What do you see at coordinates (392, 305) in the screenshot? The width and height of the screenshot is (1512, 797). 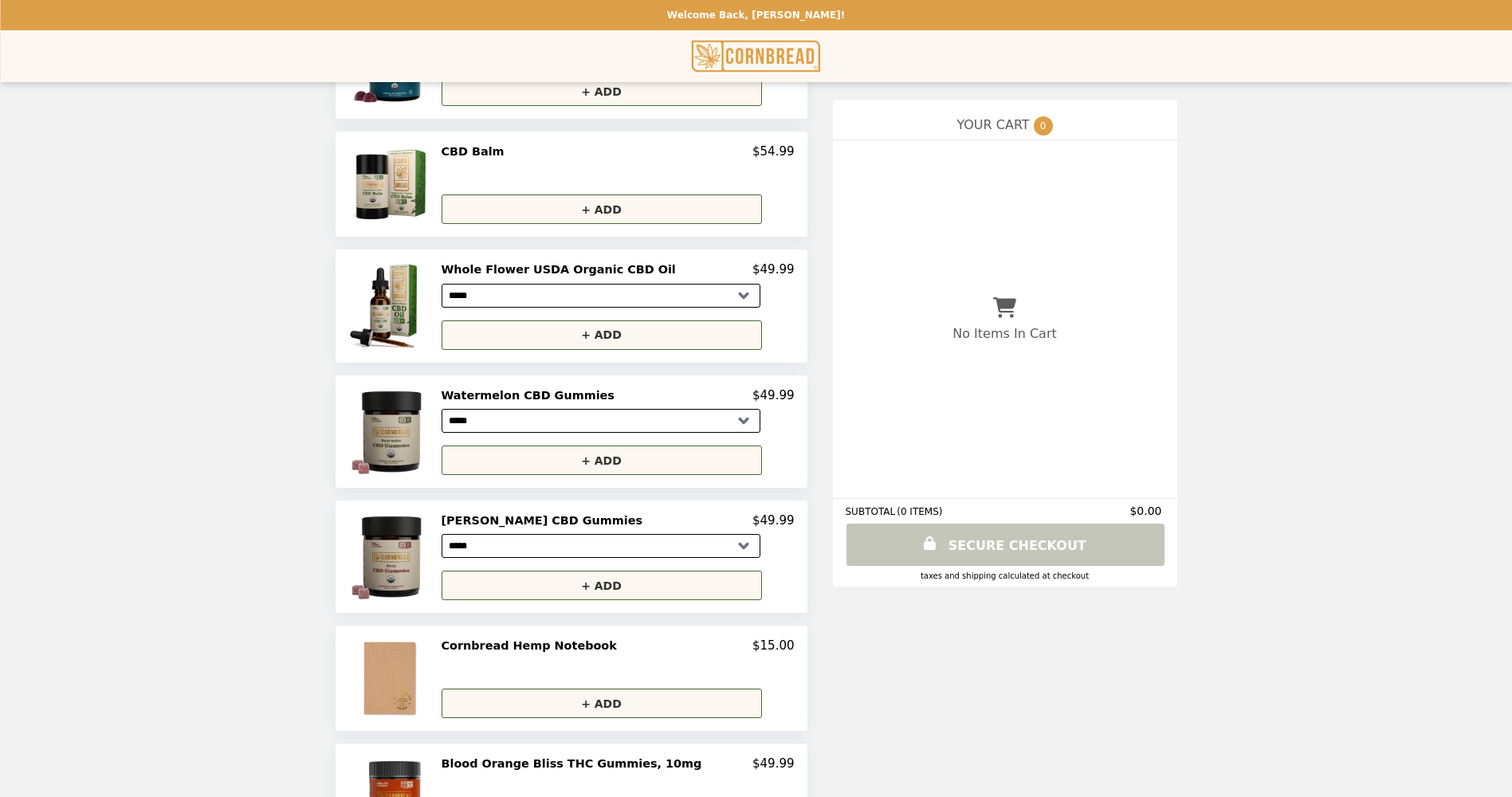 I see `img: Whole Flower USDA Organic CBD Oil` at bounding box center [392, 305].